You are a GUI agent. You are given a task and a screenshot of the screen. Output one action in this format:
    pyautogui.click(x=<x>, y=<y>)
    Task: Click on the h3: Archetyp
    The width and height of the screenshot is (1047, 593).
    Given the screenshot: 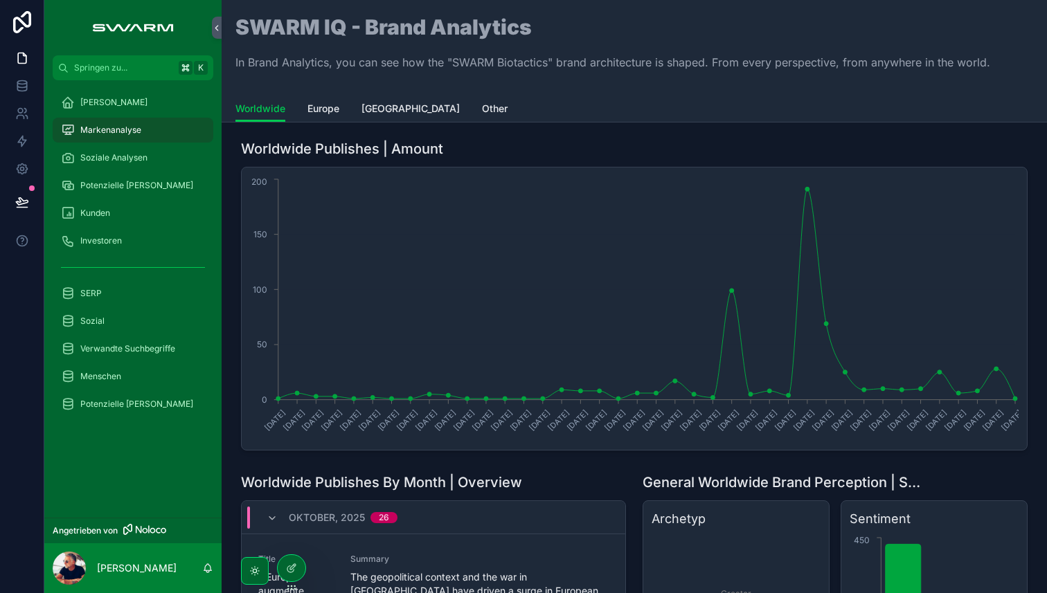 What is the action you would take?
    pyautogui.click(x=736, y=519)
    